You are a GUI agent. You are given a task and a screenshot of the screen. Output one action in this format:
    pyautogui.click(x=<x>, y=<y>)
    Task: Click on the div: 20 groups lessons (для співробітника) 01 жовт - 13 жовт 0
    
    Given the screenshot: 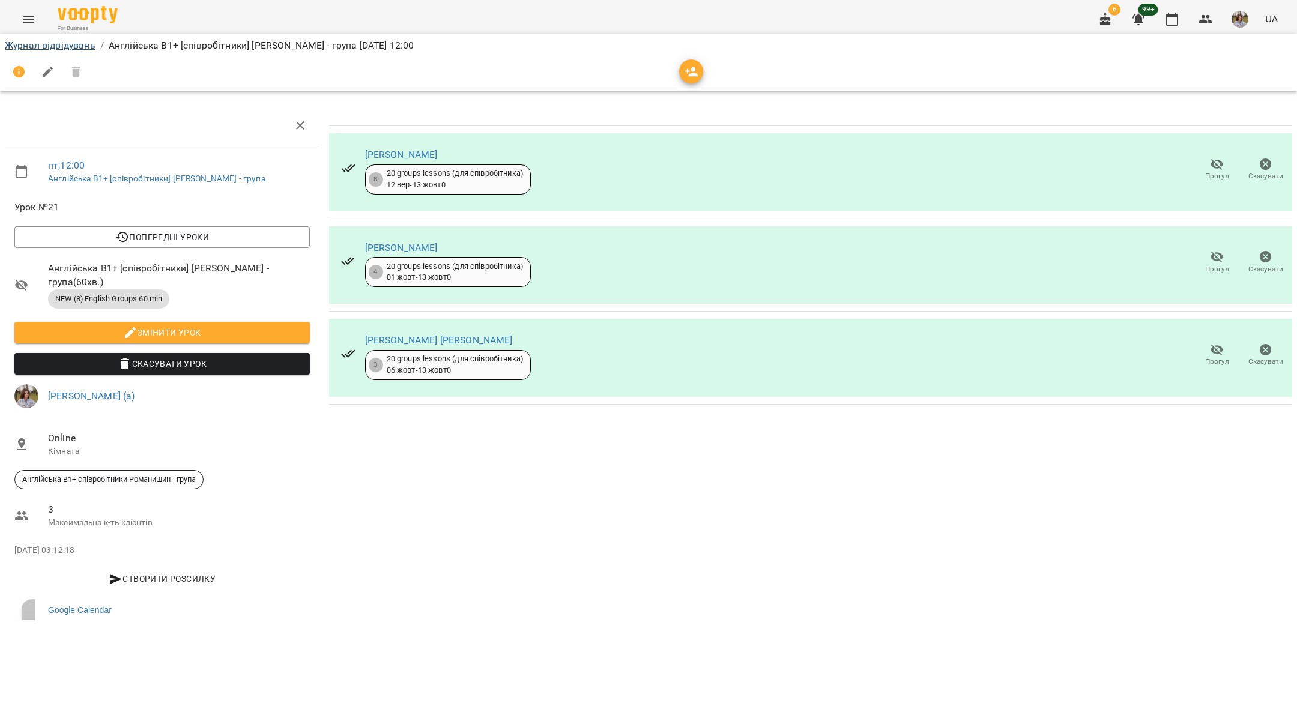 What is the action you would take?
    pyautogui.click(x=455, y=272)
    